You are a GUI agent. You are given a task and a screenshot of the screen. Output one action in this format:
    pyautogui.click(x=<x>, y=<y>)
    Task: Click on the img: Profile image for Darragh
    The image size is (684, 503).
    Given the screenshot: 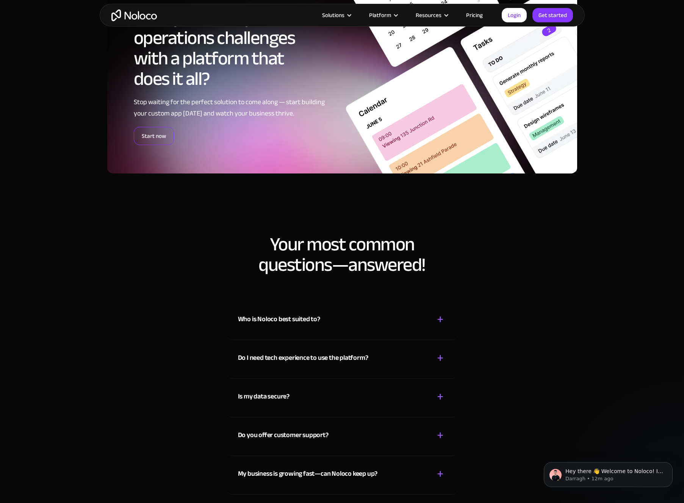 What is the action you would take?
    pyautogui.click(x=23, y=29)
    